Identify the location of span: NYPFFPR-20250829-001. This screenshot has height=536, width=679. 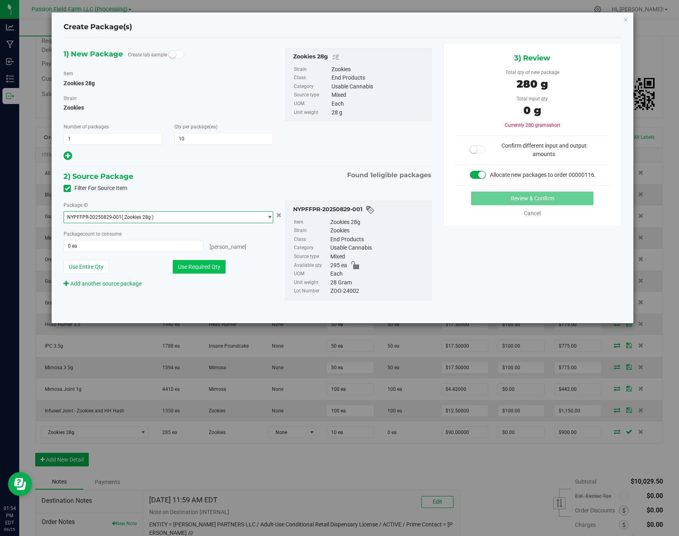
(94, 217).